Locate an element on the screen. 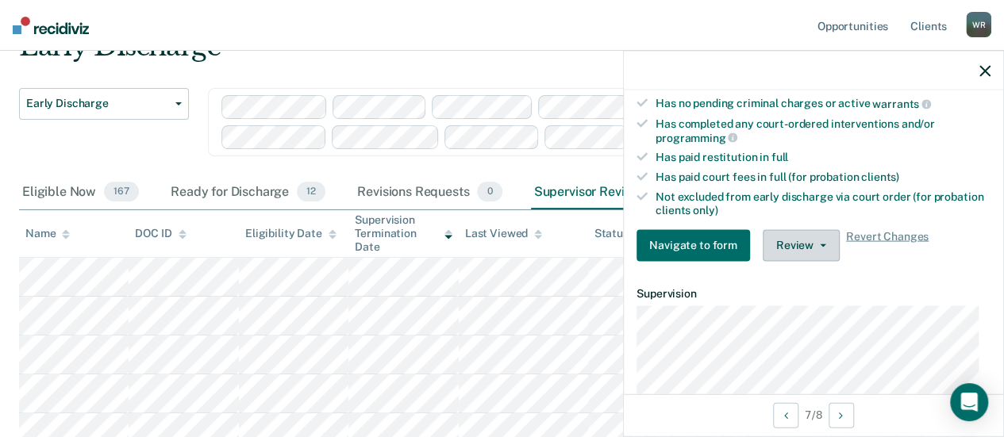  div: Eligible Now is located at coordinates (80, 193).